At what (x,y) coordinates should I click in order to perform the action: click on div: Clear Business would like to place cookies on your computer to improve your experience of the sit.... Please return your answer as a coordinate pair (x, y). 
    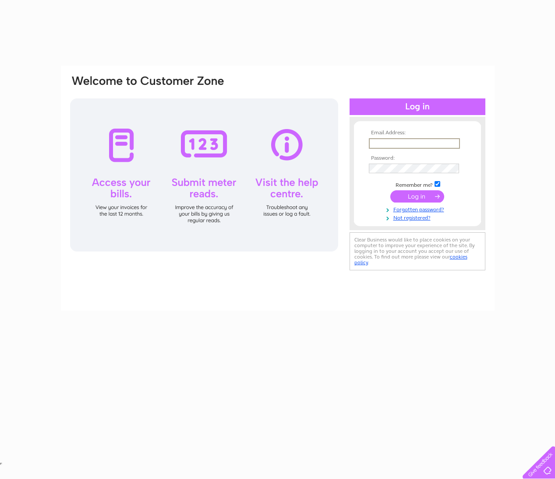
    Looking at the image, I should click on (417, 251).